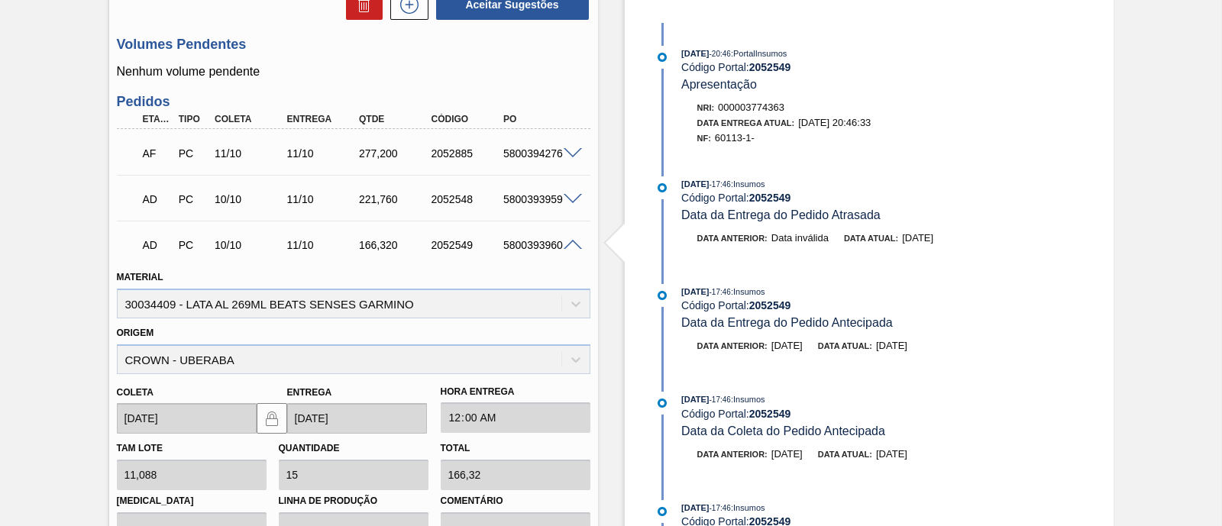 This screenshot has width=1222, height=526. Describe the element at coordinates (354, 72) in the screenshot. I see `p: Nenhum volume pendente` at that location.